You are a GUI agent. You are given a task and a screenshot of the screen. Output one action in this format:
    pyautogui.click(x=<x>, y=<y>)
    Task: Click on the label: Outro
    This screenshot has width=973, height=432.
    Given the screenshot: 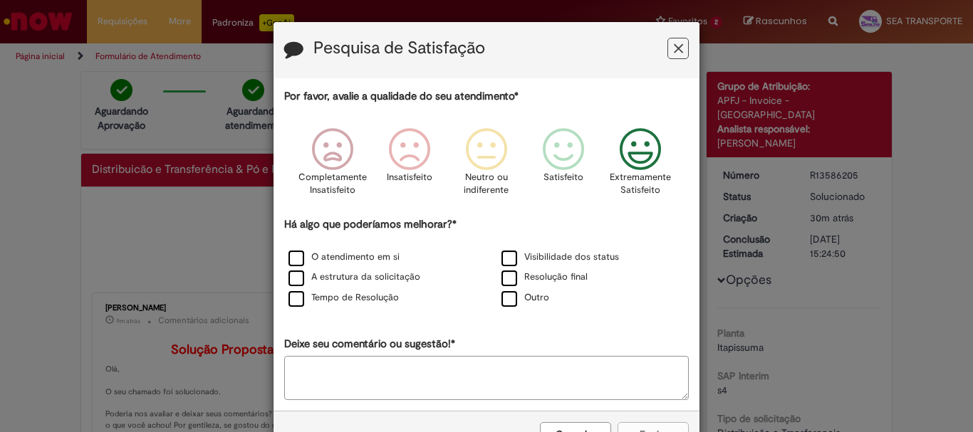 What is the action you would take?
    pyautogui.click(x=525, y=298)
    